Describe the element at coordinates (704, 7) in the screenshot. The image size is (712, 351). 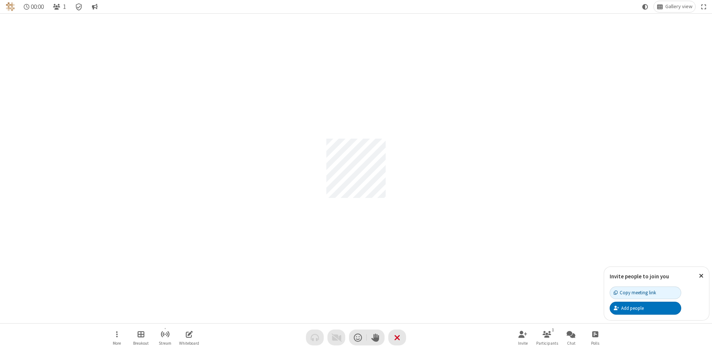
I see `button: Fullscreen` at that location.